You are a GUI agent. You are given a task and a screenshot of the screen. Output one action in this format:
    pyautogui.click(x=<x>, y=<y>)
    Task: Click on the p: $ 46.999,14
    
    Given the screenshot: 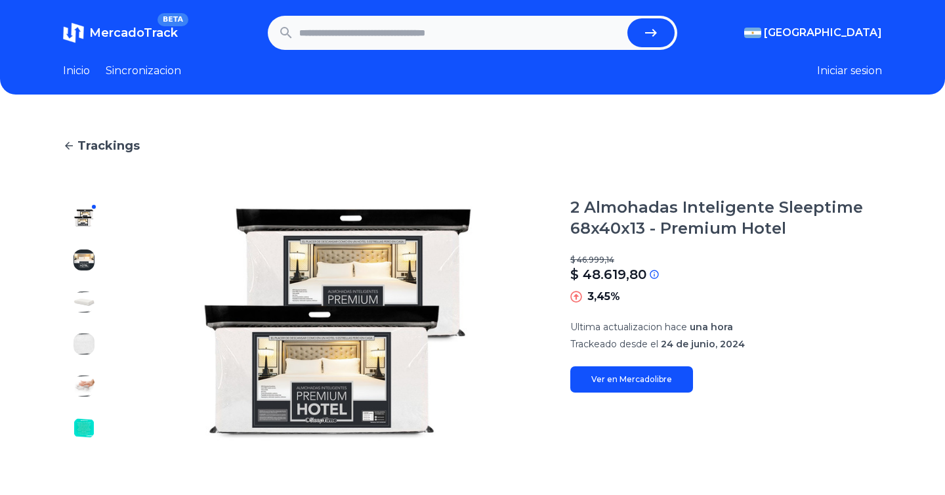 What is the action you would take?
    pyautogui.click(x=726, y=260)
    